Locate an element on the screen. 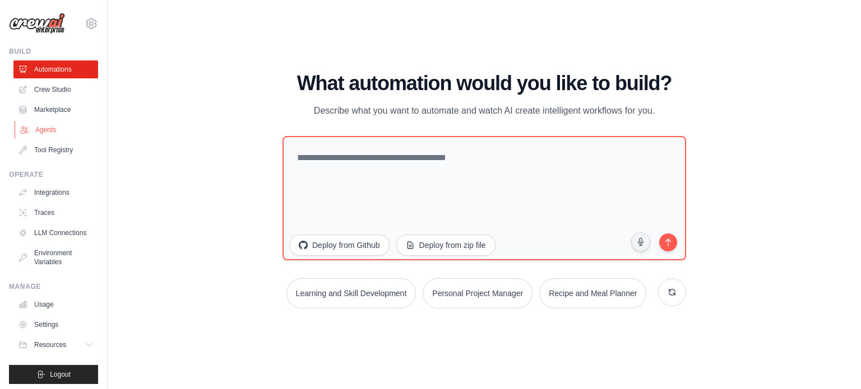 Image resolution: width=861 pixels, height=389 pixels. a: Settings is located at coordinates (55, 325).